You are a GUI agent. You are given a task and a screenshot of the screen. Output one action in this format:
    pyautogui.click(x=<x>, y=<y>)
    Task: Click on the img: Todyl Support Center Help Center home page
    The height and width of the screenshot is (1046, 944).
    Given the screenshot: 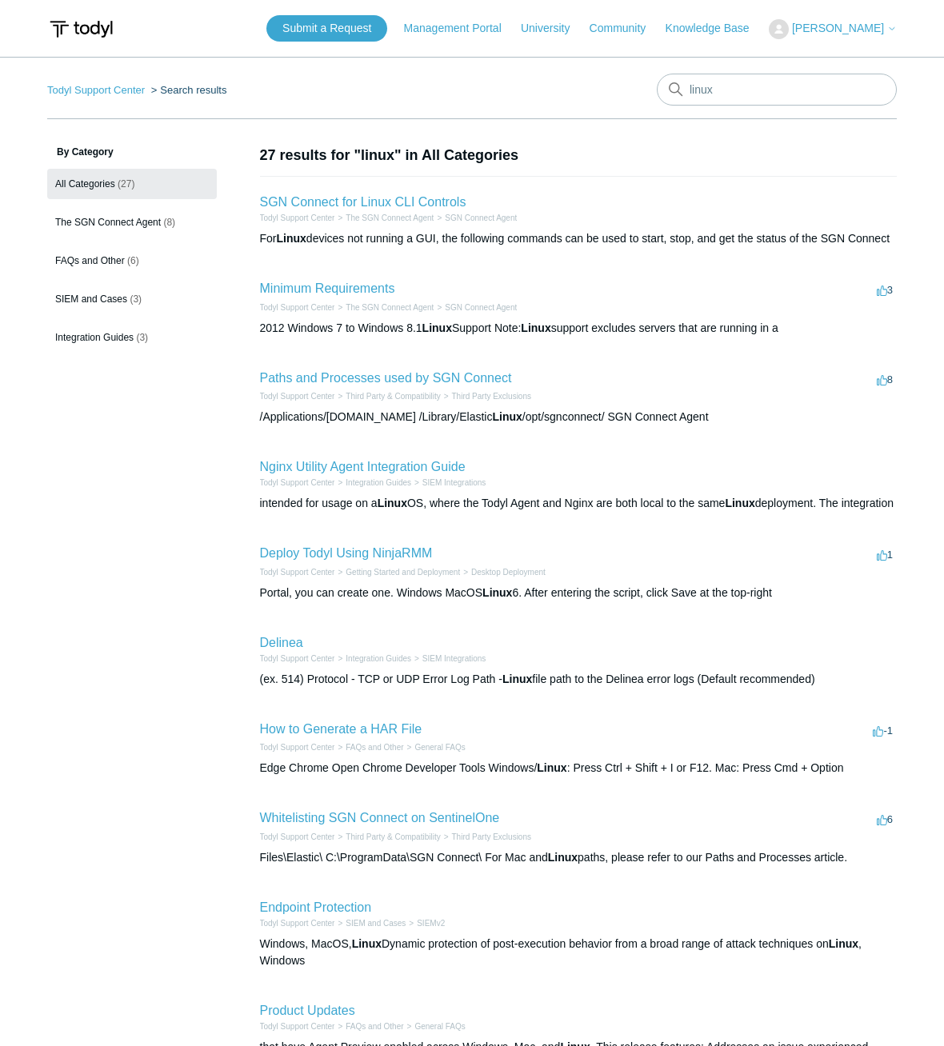 What is the action you would take?
    pyautogui.click(x=81, y=29)
    